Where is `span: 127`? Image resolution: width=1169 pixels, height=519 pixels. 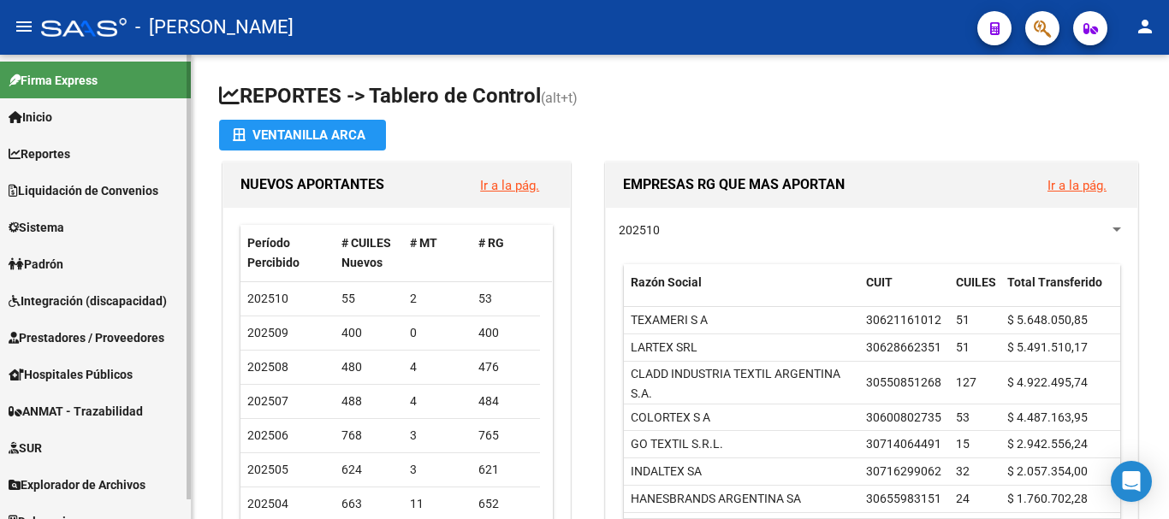 span: 127 is located at coordinates (966, 382).